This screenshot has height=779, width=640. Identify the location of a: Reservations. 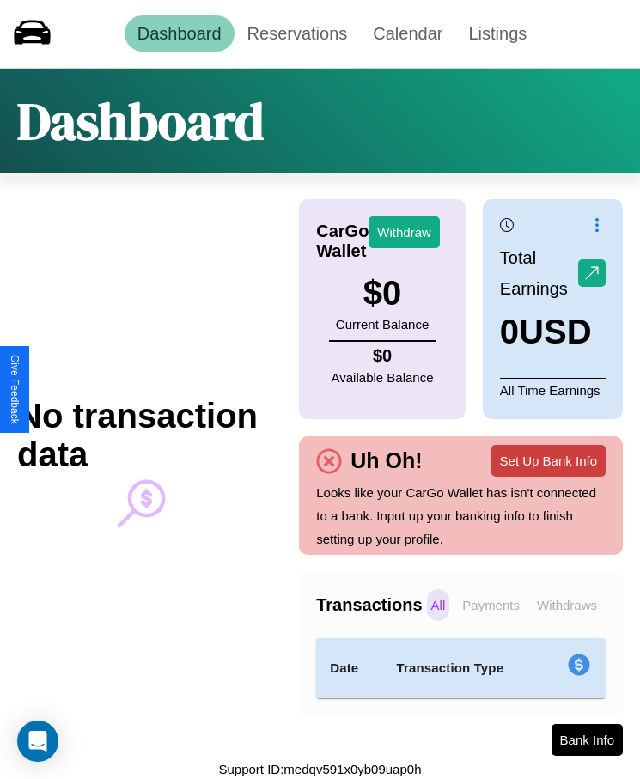
(297, 33).